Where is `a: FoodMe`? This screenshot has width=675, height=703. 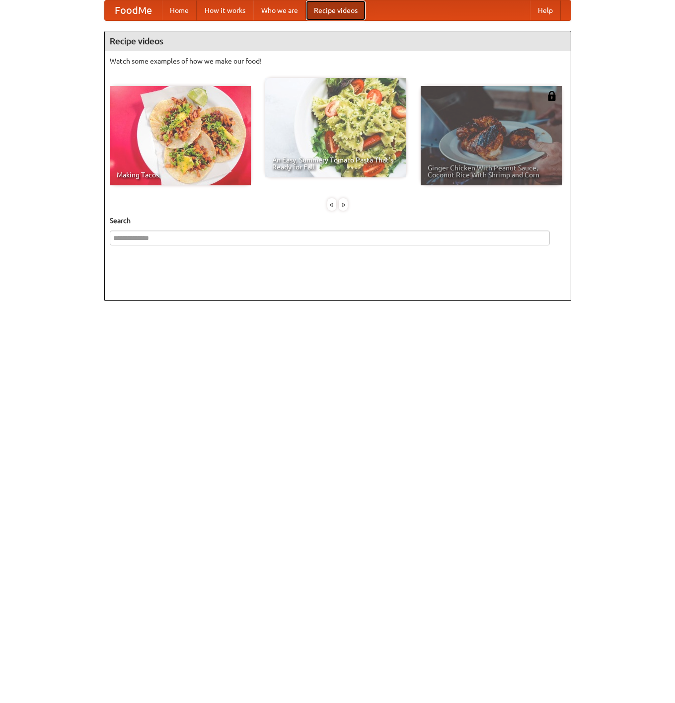
a: FoodMe is located at coordinates (133, 10).